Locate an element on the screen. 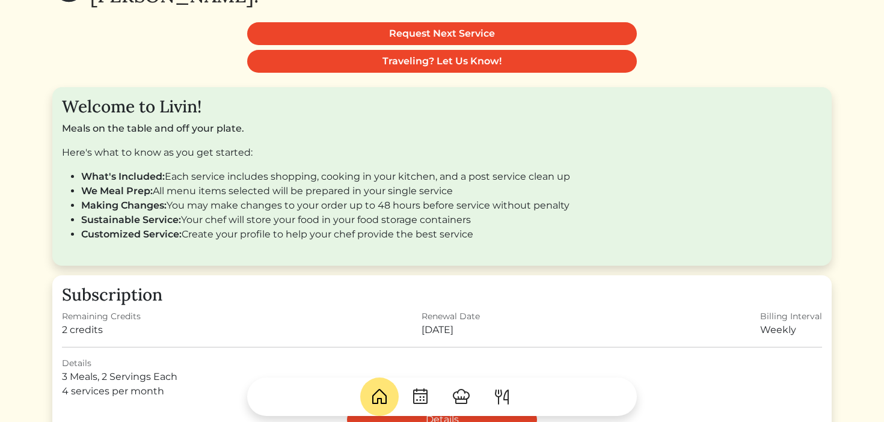 The width and height of the screenshot is (884, 422). p: Meals on the table and off your plate. is located at coordinates (442, 129).